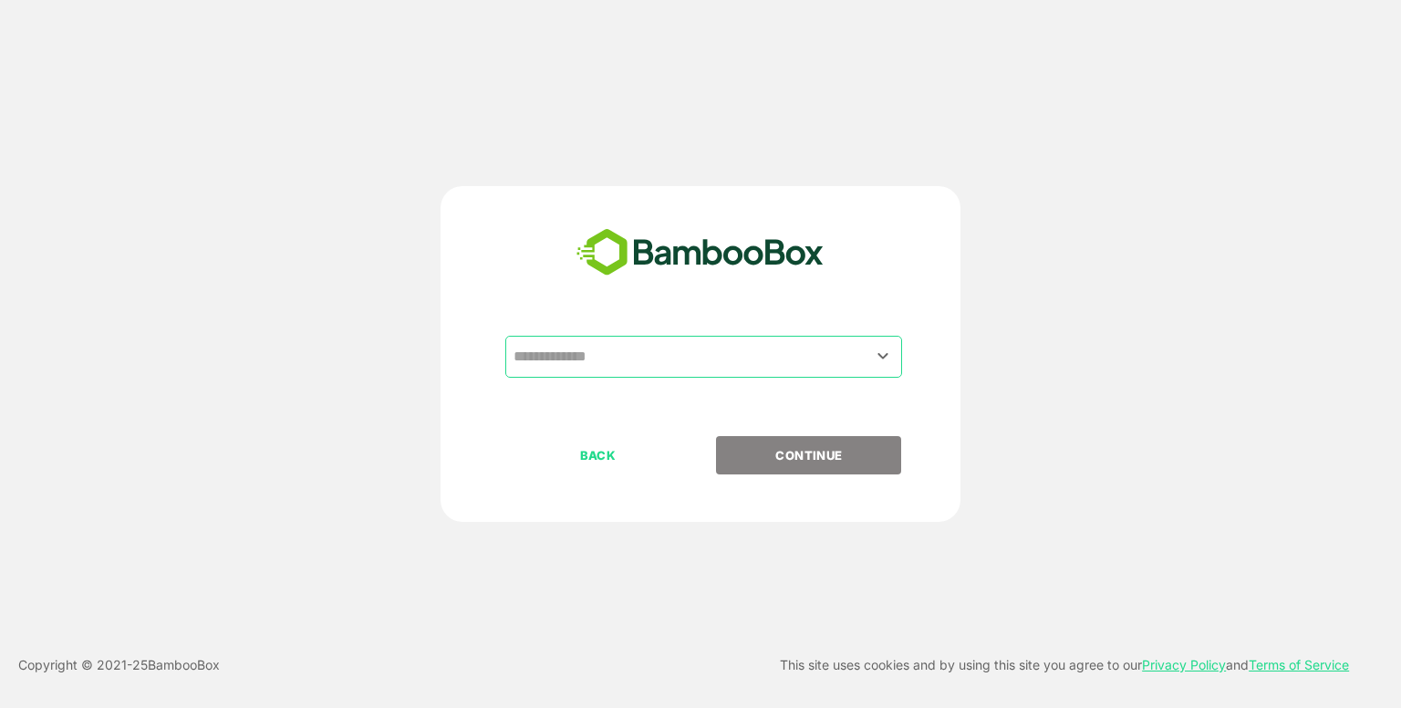 This screenshot has width=1401, height=708. Describe the element at coordinates (809, 455) in the screenshot. I see `p: CONTINUE` at that location.